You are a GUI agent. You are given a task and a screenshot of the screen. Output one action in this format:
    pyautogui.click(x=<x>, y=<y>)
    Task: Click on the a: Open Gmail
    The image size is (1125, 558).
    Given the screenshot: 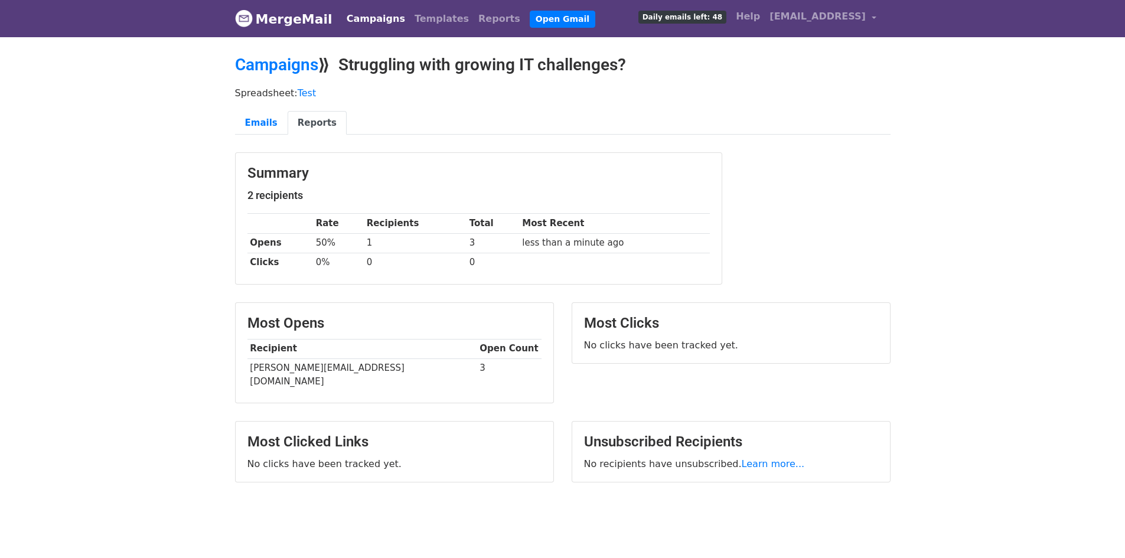 What is the action you would take?
    pyautogui.click(x=562, y=19)
    